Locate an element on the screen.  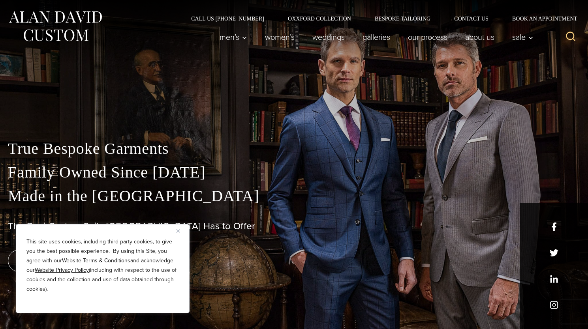
a: Bespoke Tailoring is located at coordinates (402, 19).